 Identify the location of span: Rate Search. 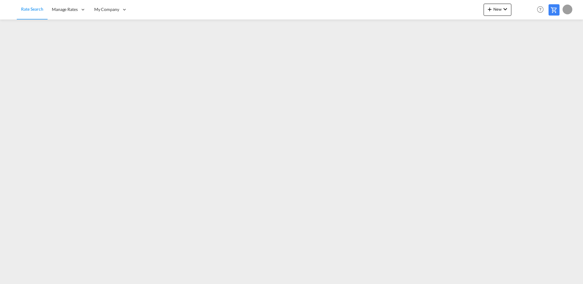
(32, 9).